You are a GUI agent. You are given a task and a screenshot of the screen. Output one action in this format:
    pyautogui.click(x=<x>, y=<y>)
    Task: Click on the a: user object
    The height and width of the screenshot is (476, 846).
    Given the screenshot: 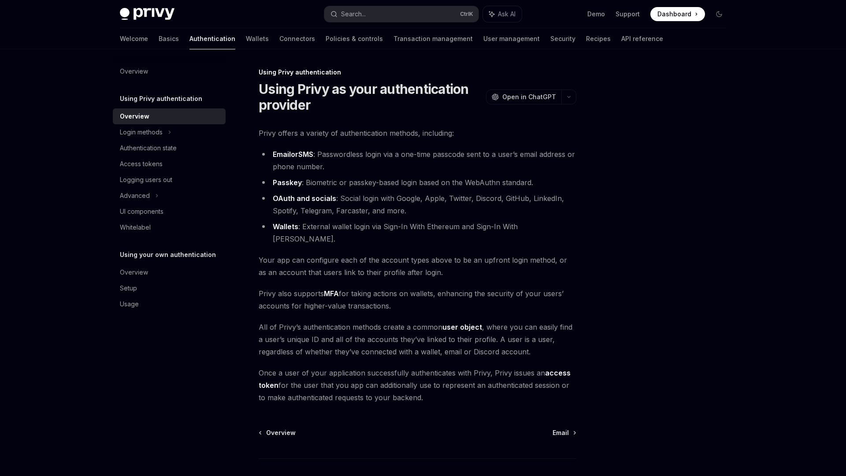 What is the action you would take?
    pyautogui.click(x=462, y=327)
    